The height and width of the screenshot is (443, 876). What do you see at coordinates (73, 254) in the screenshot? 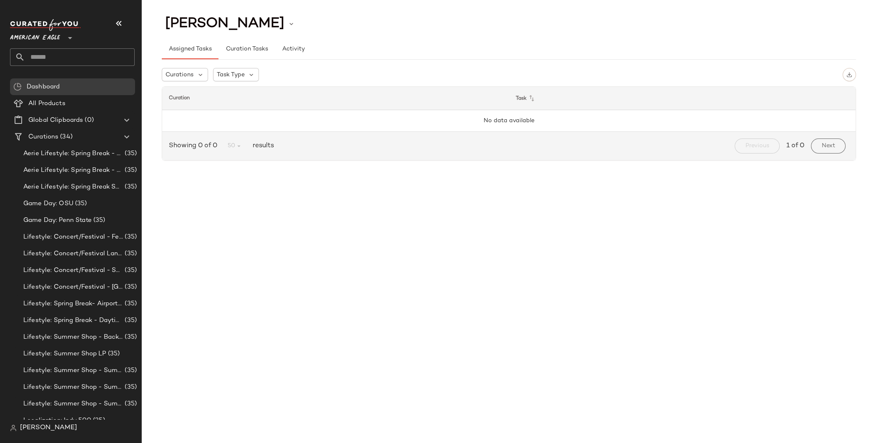
I see `span: Lifestyle: Concert/Festival Landing Page` at bounding box center [73, 254].